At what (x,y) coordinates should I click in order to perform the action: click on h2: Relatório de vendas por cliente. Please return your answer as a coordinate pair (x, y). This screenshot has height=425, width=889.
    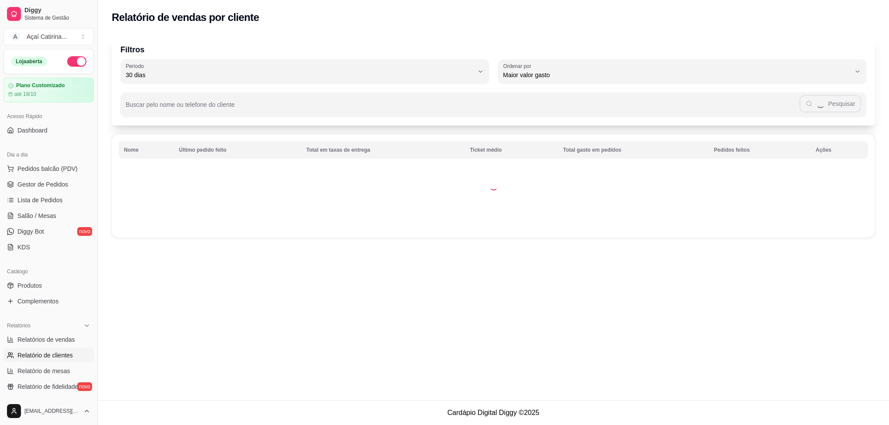
    Looking at the image, I should click on (185, 17).